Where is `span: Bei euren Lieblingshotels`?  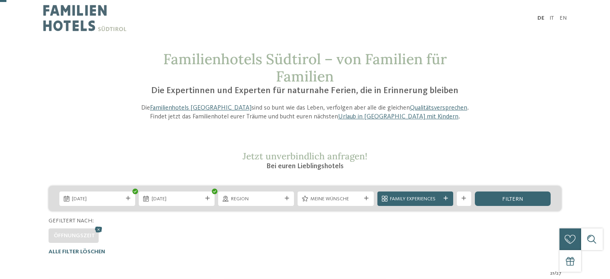 span: Bei euren Lieblingshotels is located at coordinates (305, 166).